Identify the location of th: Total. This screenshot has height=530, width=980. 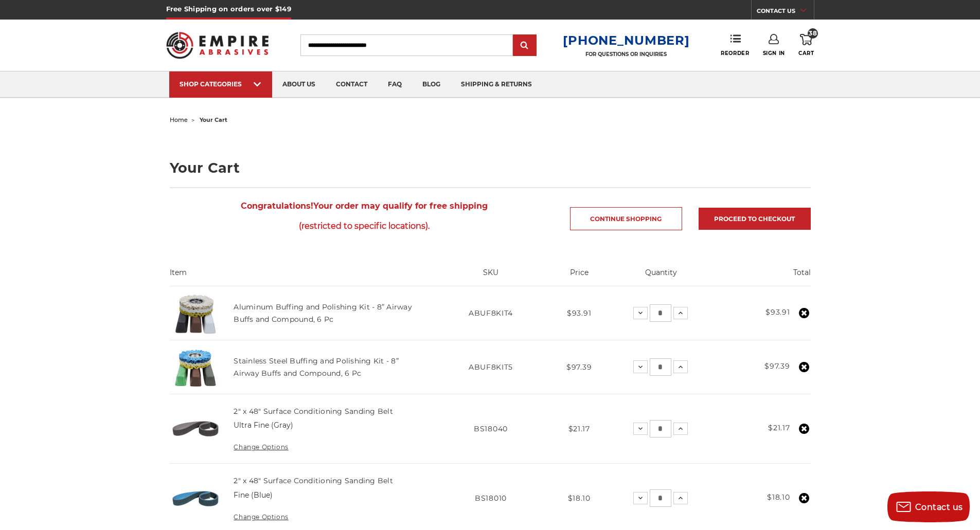
(764, 277).